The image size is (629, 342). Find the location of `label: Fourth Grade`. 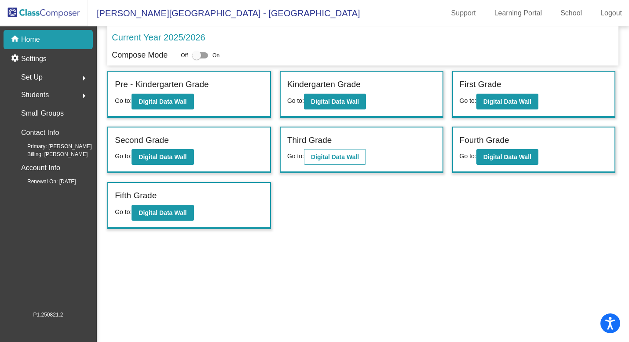

label: Fourth Grade is located at coordinates (484, 140).